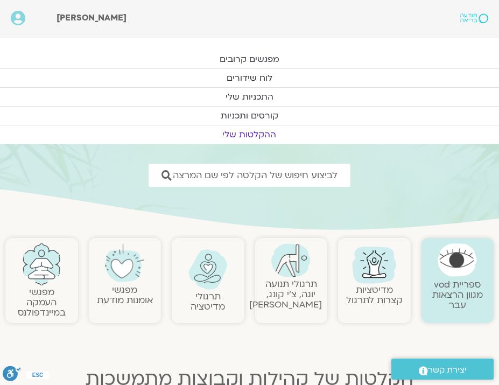 This screenshot has width=499, height=385. What do you see at coordinates (41, 302) in the screenshot?
I see `a: מפגשיהעמקה במיינדפולנס` at bounding box center [41, 302].